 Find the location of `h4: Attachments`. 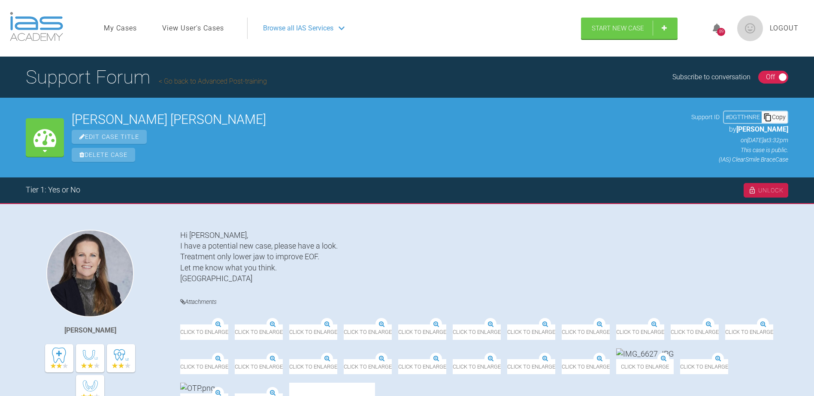

h4: Attachments is located at coordinates (484, 302).